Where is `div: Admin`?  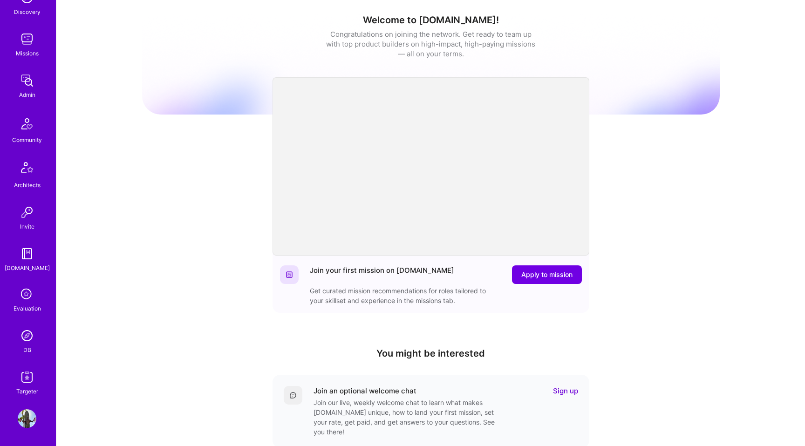
div: Admin is located at coordinates (27, 95).